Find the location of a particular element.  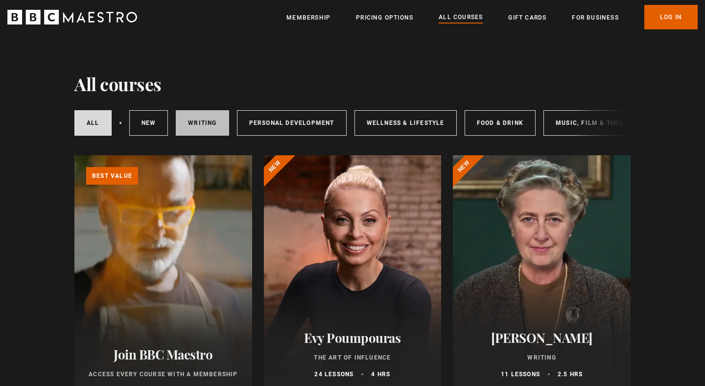

a: Food & Drink is located at coordinates (500, 123).